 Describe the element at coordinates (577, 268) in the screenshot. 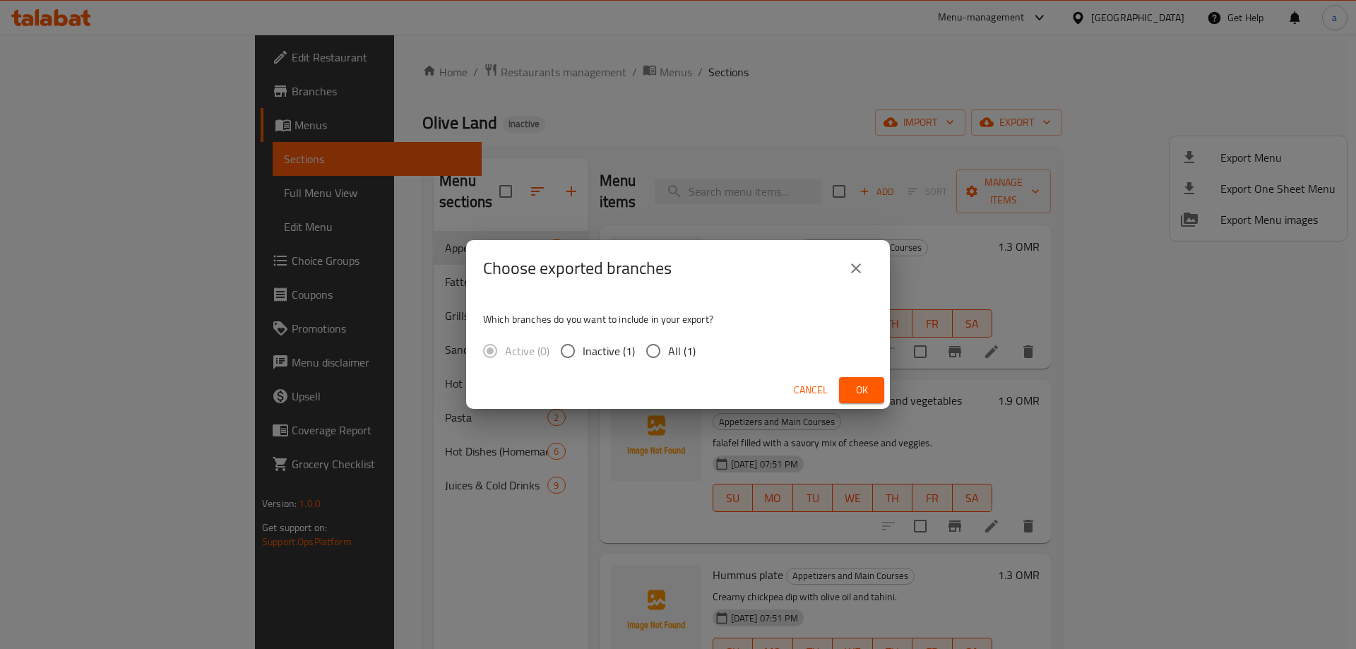

I see `h2: Choose exported branches` at that location.